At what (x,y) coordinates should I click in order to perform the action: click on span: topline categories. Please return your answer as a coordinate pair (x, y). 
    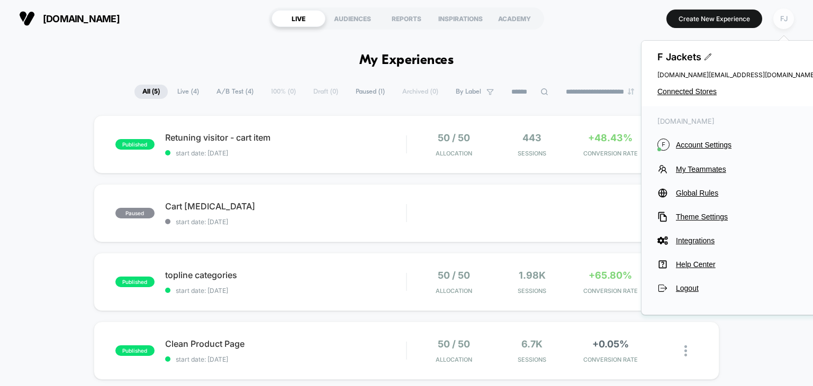
    Looking at the image, I should click on (286, 275).